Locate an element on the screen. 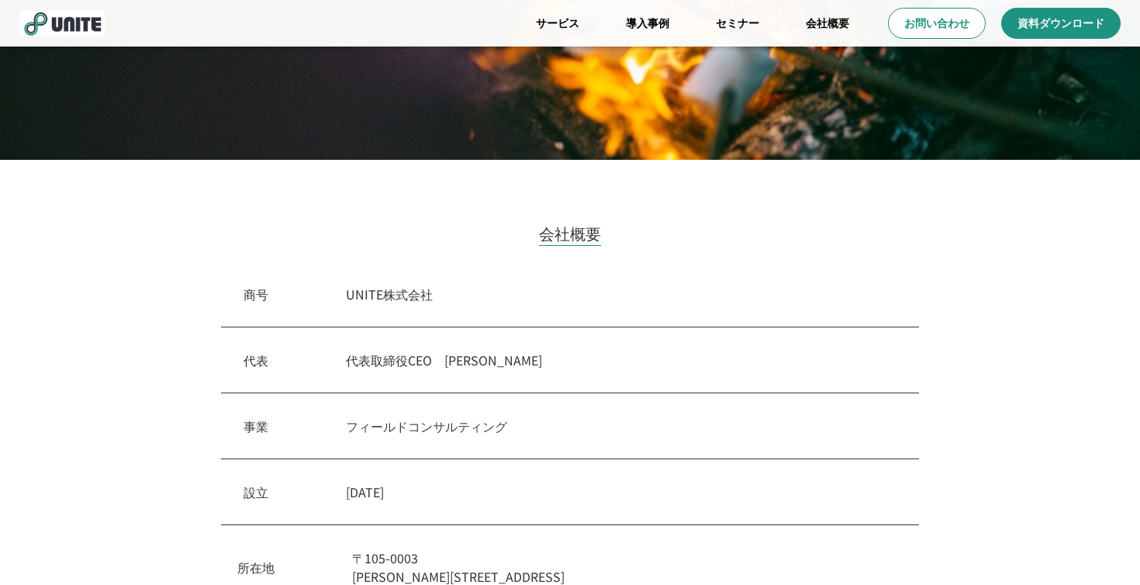 The height and width of the screenshot is (585, 1140). p: 所在地 is located at coordinates (256, 567).